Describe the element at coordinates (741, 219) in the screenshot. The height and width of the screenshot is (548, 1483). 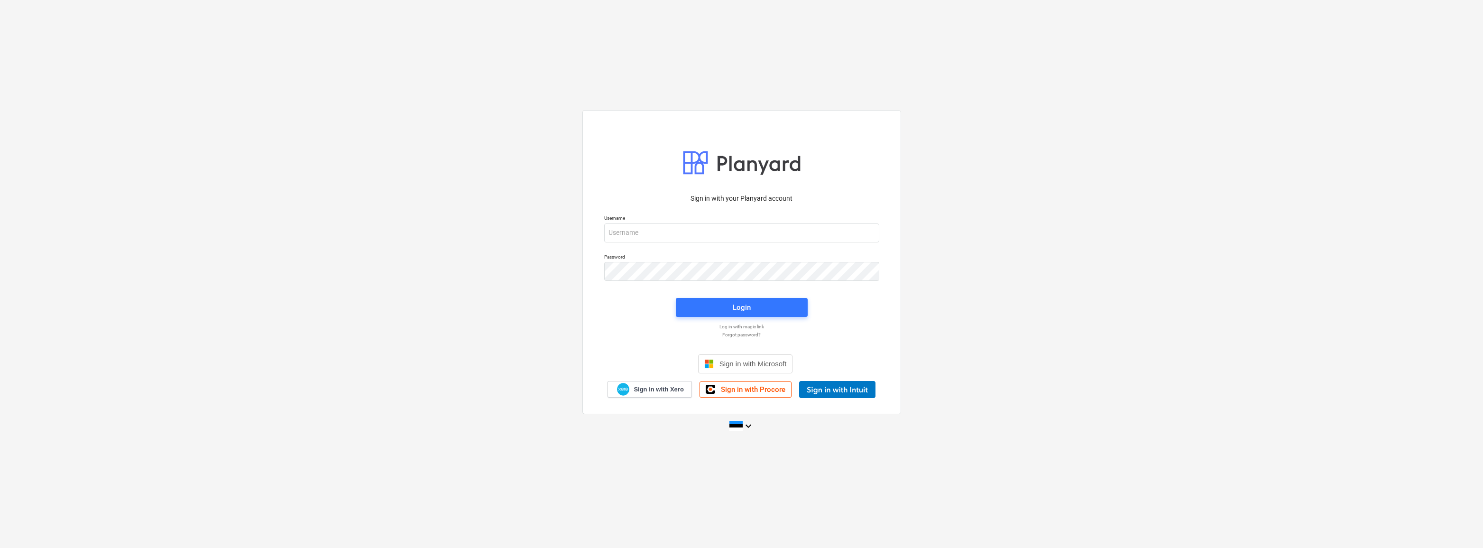
I see `p: Username` at that location.